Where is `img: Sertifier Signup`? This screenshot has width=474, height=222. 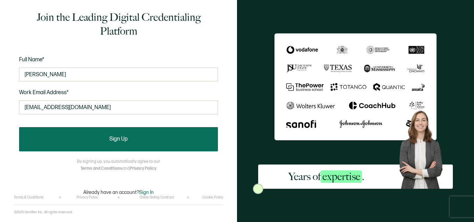
img: Sertifier Signup is located at coordinates (258, 189).